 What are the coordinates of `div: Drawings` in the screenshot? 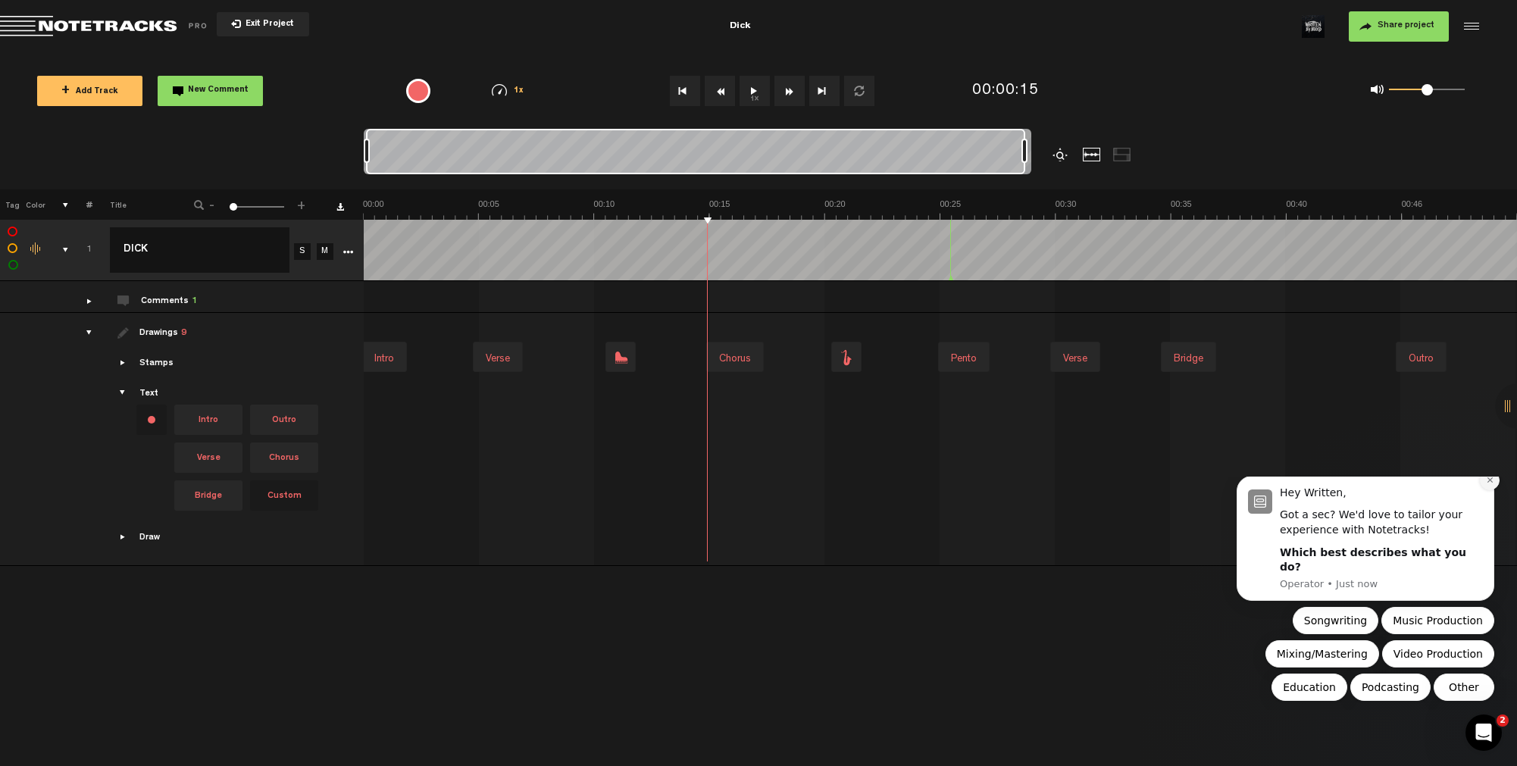 It's located at (163, 333).